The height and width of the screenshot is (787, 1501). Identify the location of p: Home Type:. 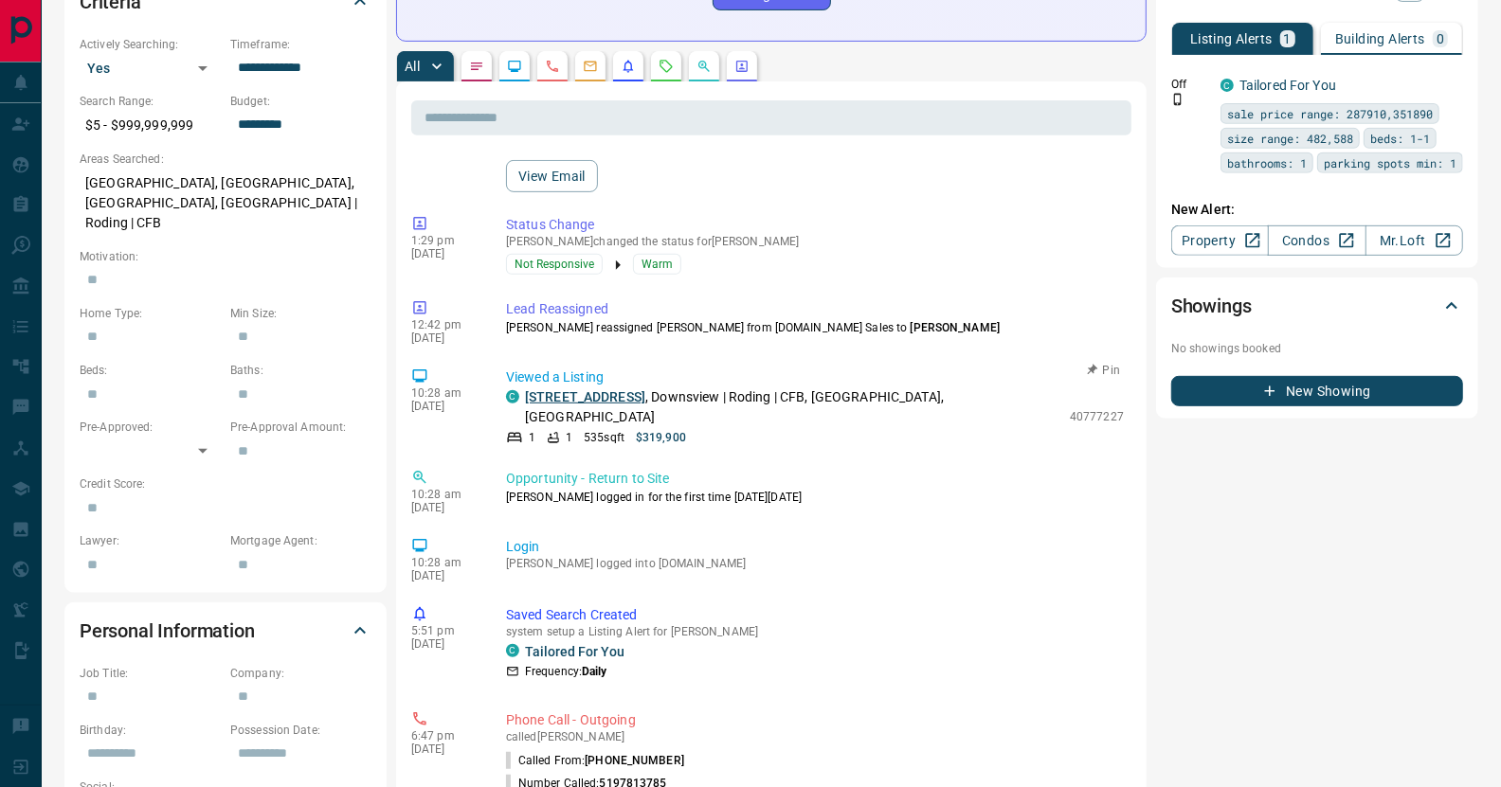
(150, 314).